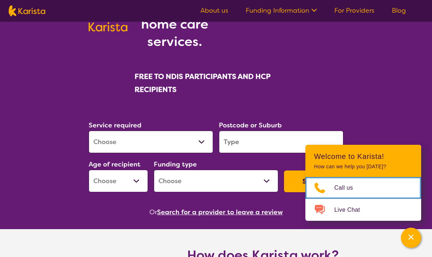 Image resolution: width=432 pixels, height=257 pixels. I want to click on button: Channel Menu, so click(411, 238).